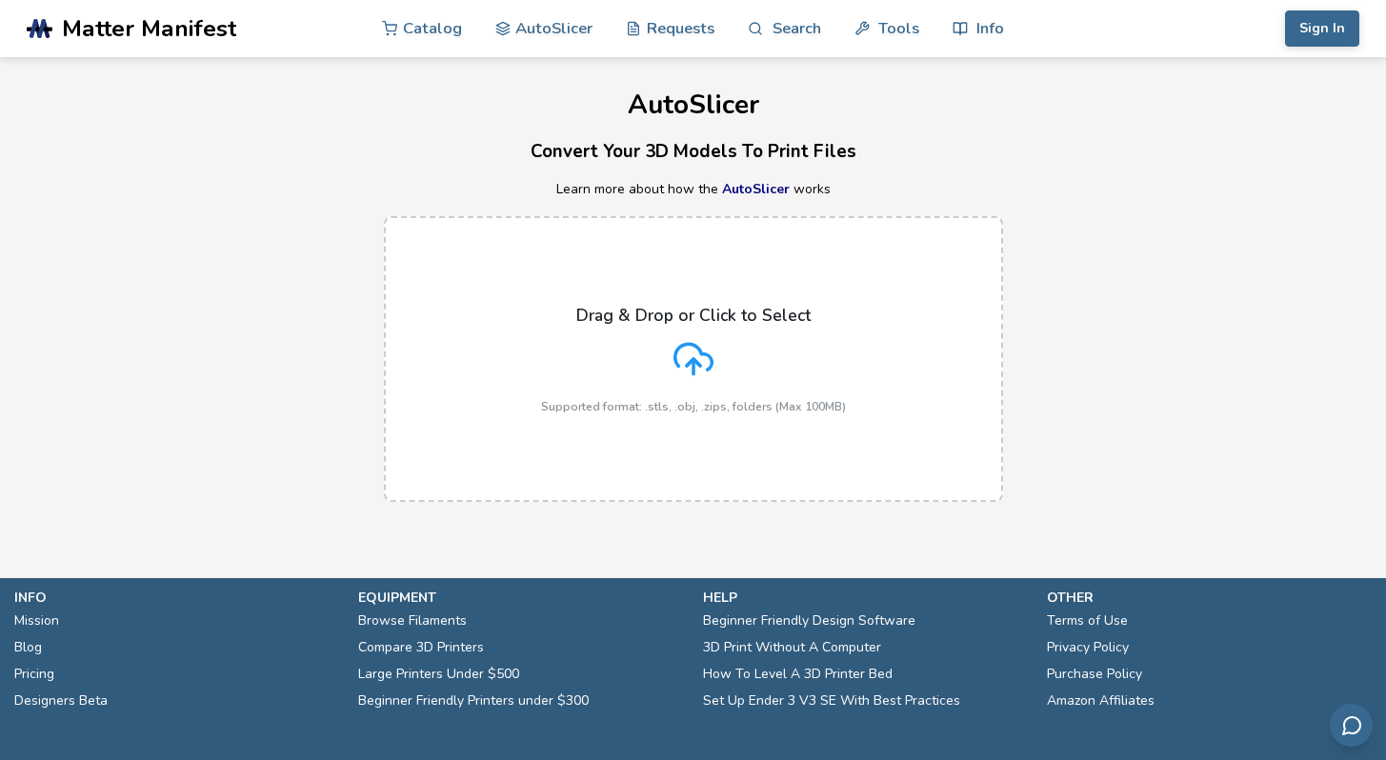  I want to click on a: Amazon Affiliates, so click(1101, 701).